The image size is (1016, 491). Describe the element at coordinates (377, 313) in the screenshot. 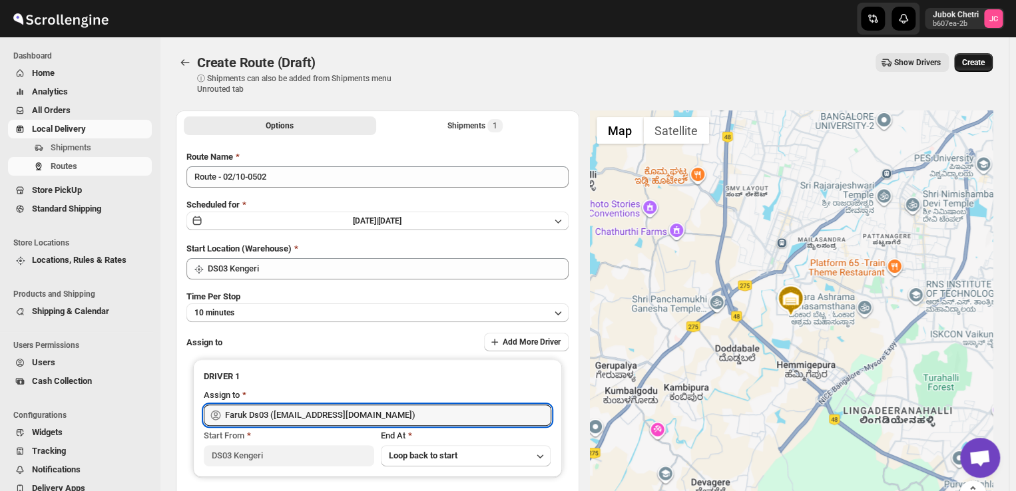

I see `button: 10 minutes` at that location.